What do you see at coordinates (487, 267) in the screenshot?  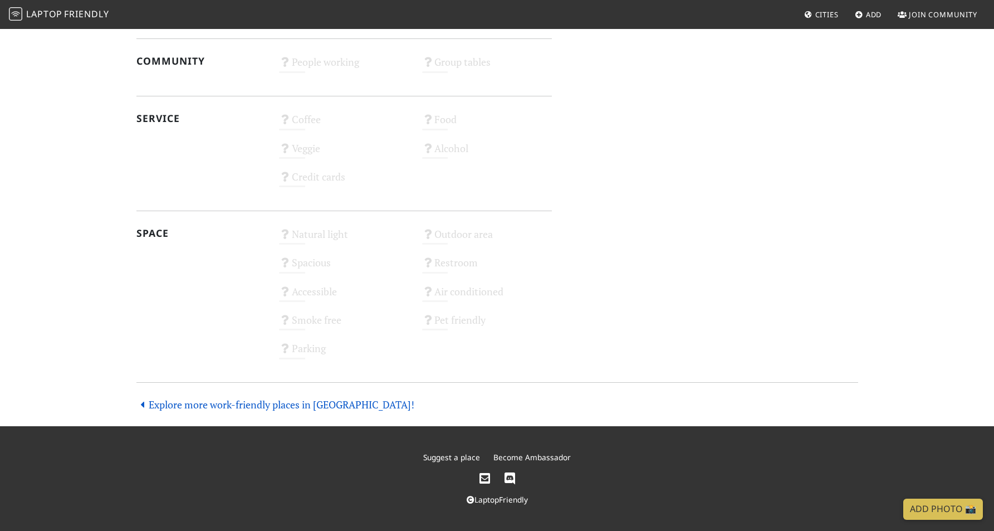 I see `div: Restroom` at bounding box center [487, 267].